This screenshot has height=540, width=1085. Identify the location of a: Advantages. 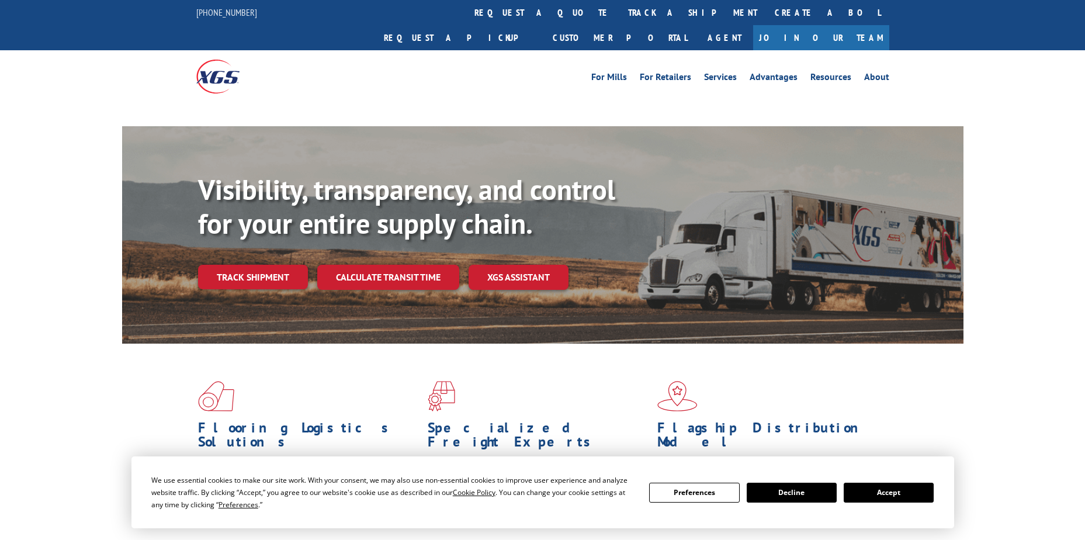
(773, 79).